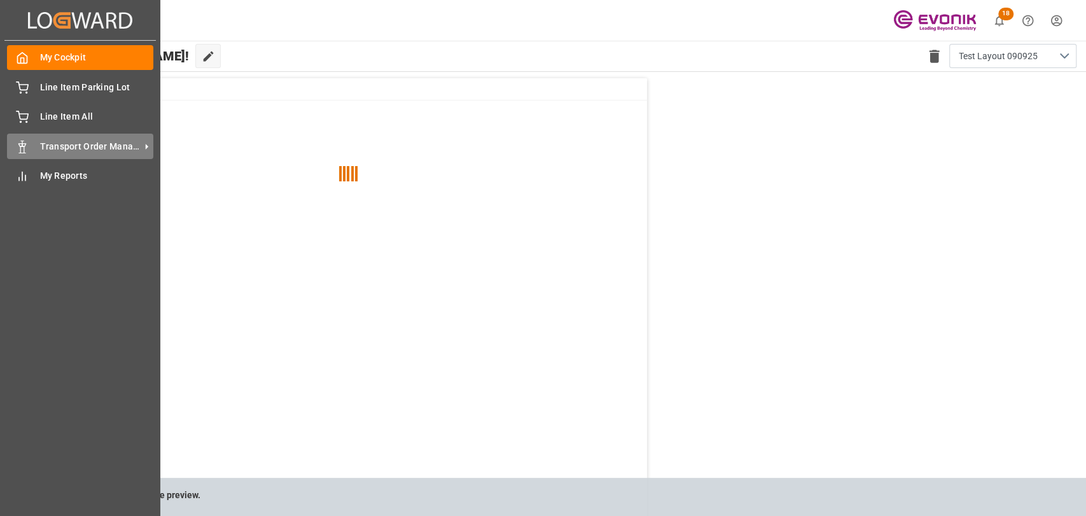 The image size is (1086, 516). I want to click on a: Line Item All, so click(80, 116).